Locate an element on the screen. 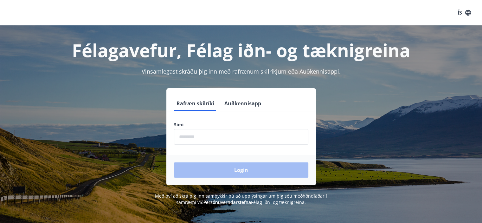  button: Rafræn skilríki is located at coordinates (195, 103).